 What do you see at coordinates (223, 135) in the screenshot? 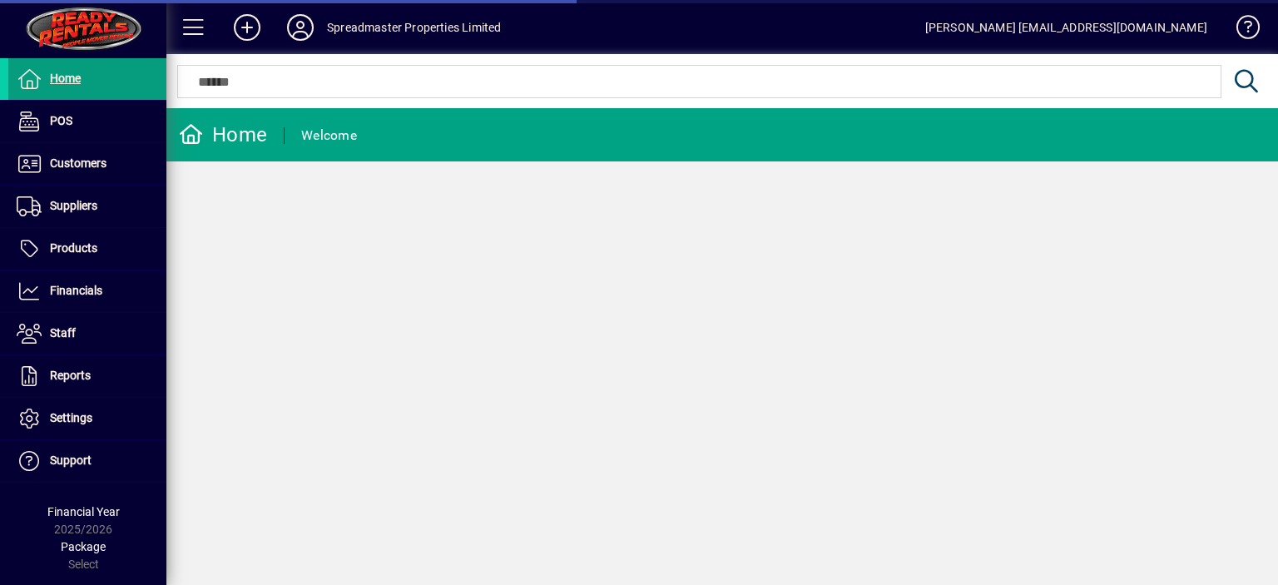
I see `div: Home` at bounding box center [223, 135].